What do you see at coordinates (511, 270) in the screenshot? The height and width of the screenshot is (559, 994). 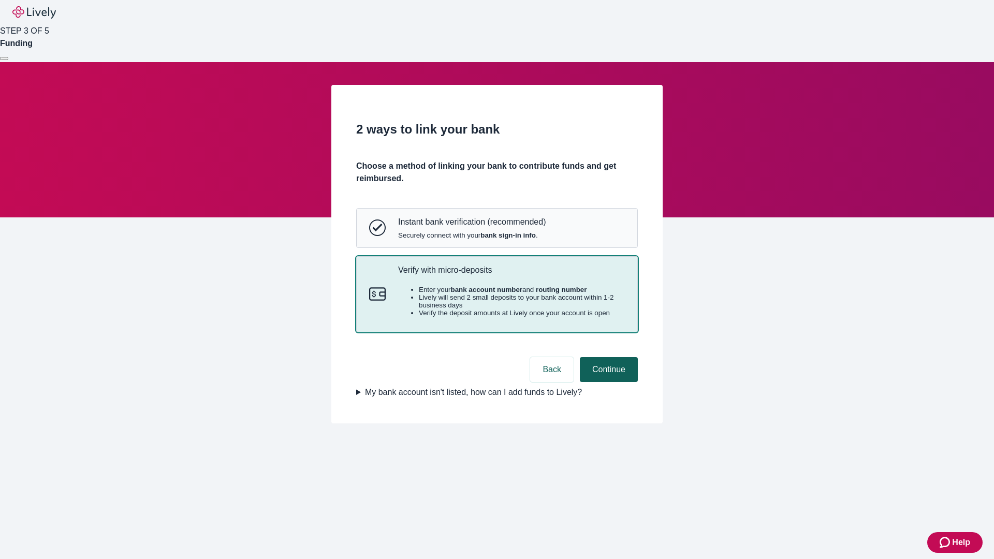 I see `p: Verify with micro-deposits` at bounding box center [511, 270].